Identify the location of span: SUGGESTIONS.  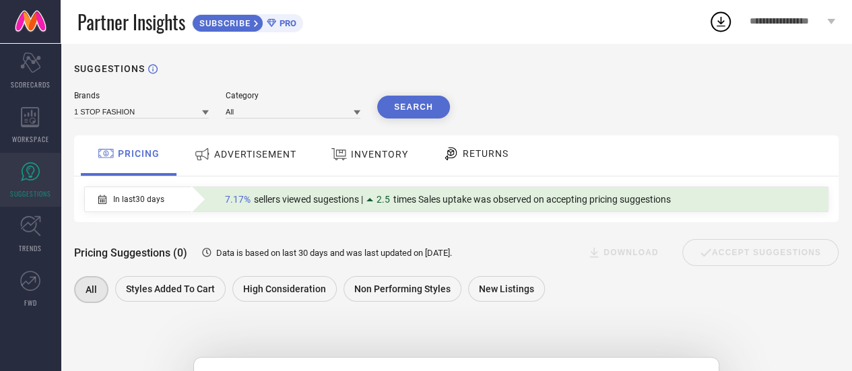
(30, 193).